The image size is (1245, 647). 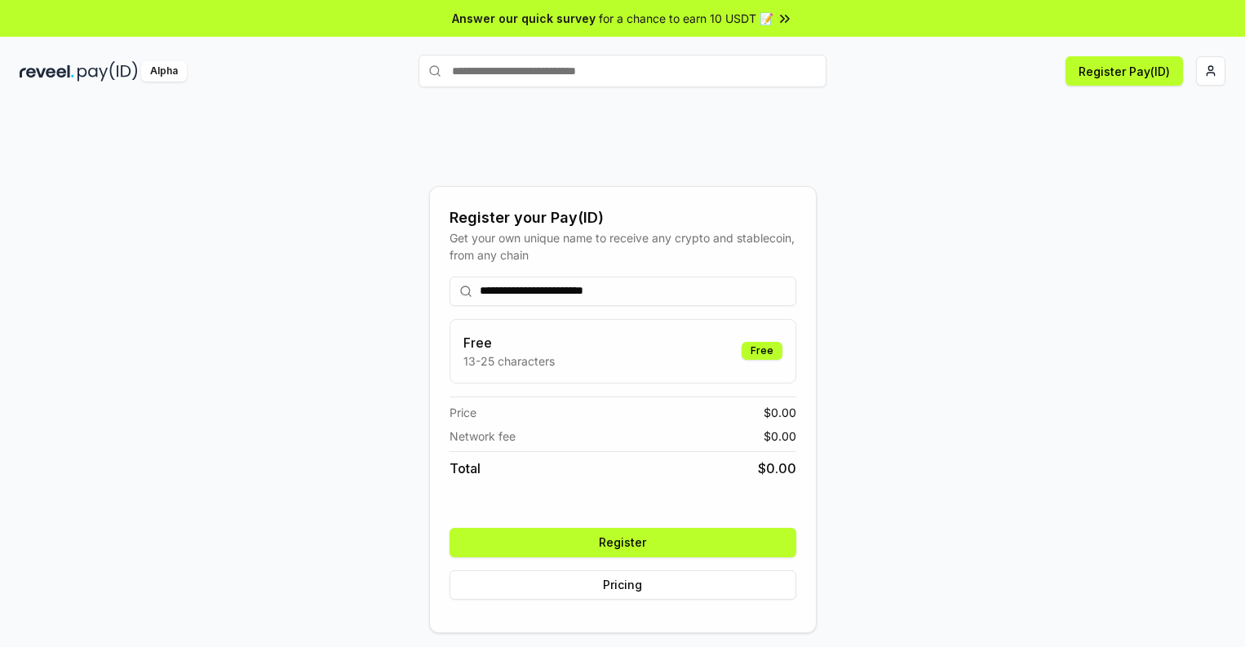 I want to click on span: Answer our quick survey, so click(x=524, y=18).